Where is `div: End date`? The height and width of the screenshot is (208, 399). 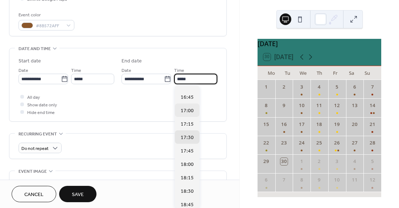 div: End date is located at coordinates (132, 61).